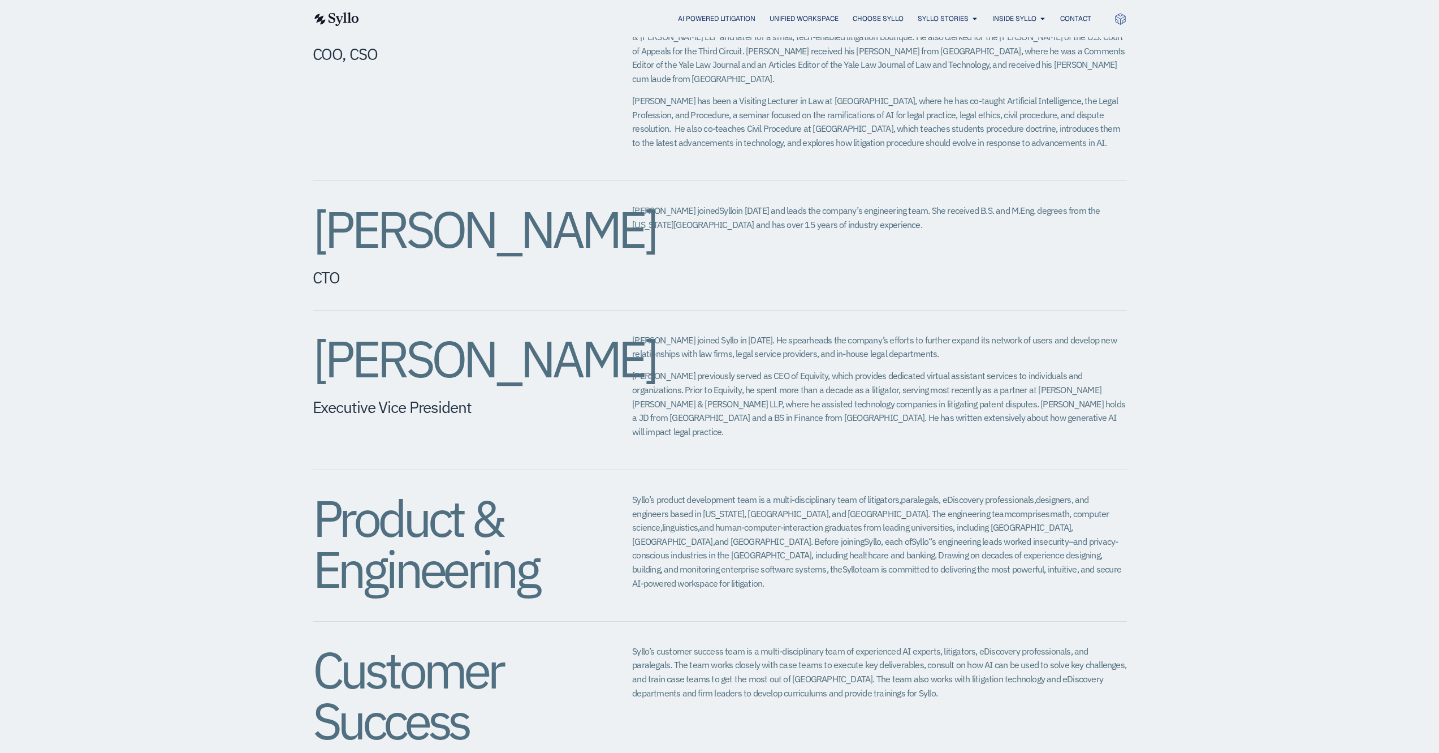 The height and width of the screenshot is (753, 1439). Describe the element at coordinates (450, 695) in the screenshot. I see `h2: Customer Success` at that location.